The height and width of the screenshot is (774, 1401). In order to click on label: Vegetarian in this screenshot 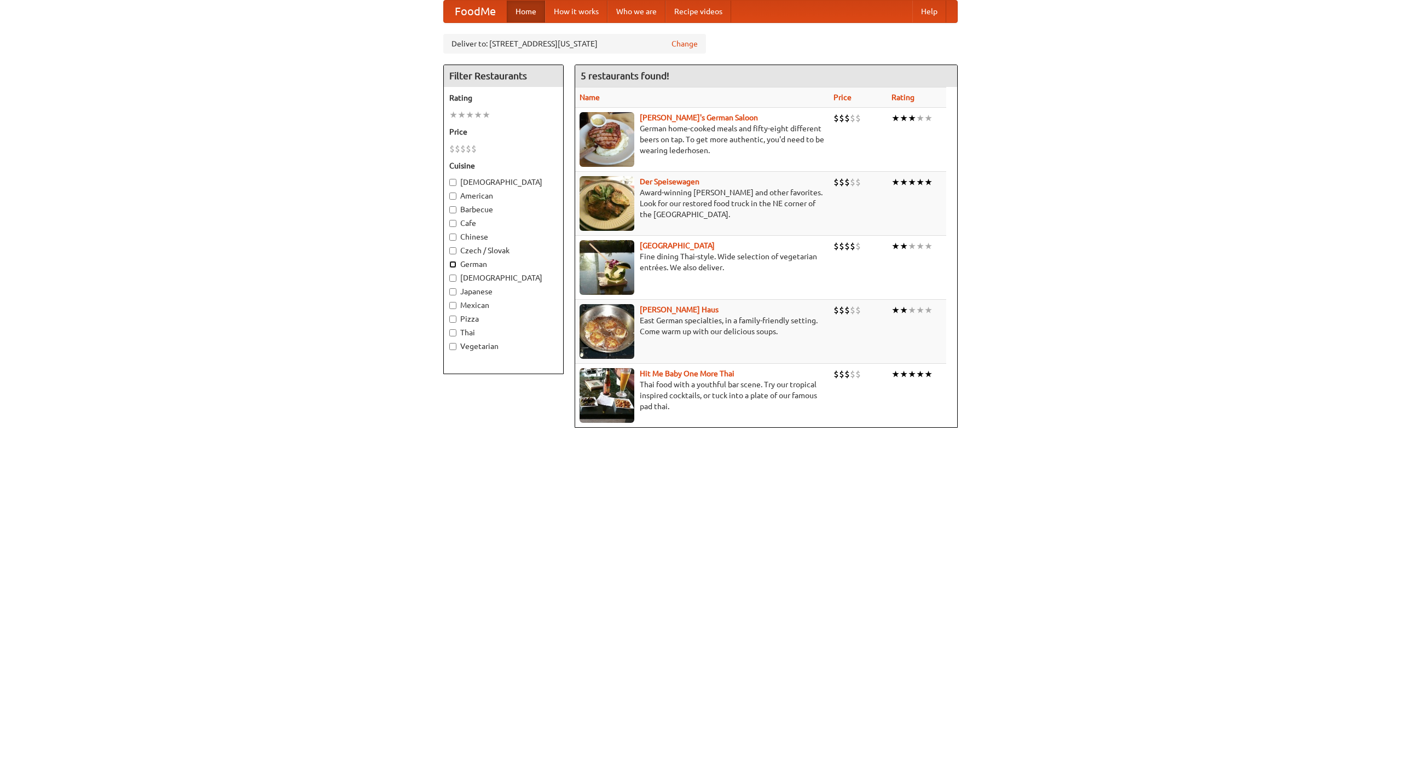, I will do `click(504, 346)`.